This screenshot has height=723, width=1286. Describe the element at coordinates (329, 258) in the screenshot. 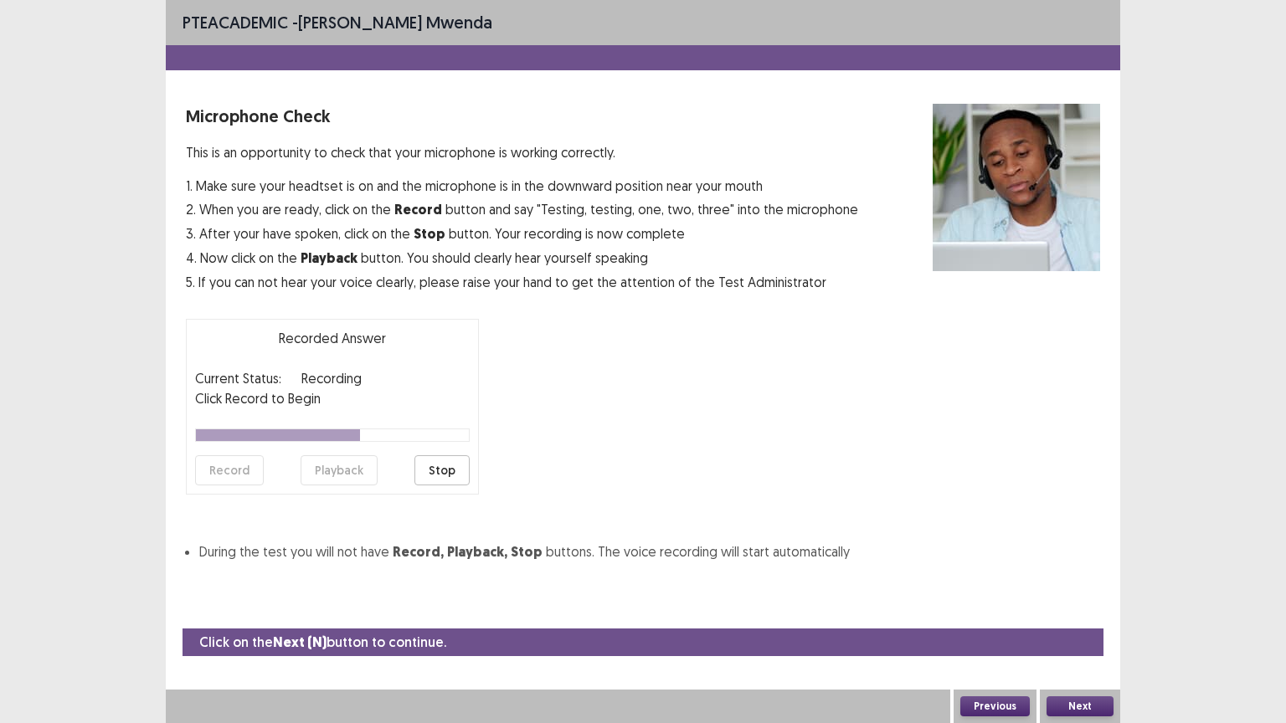

I see `strong: Playback` at that location.